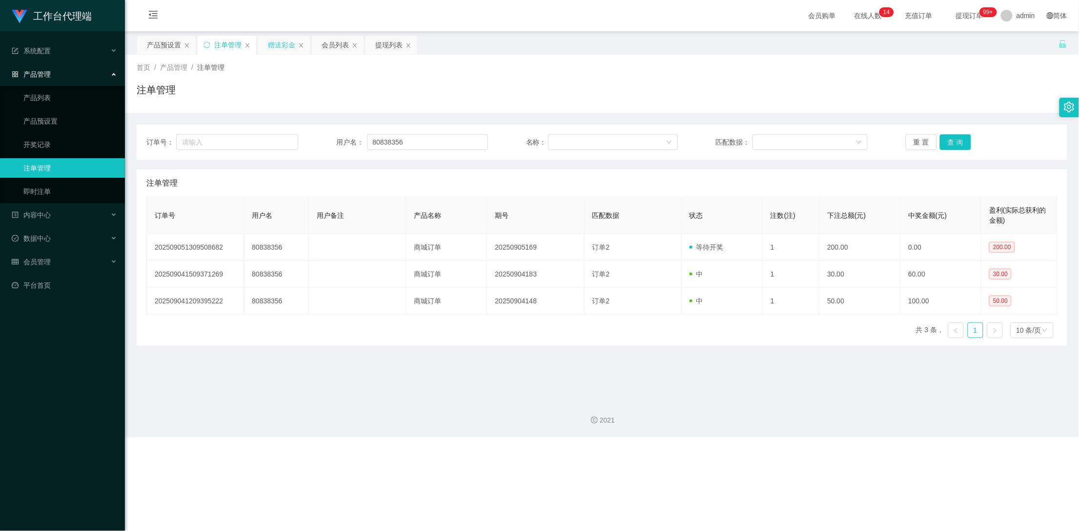  Describe the element at coordinates (931, 330) in the screenshot. I see `li: 共 3 条，` at that location.